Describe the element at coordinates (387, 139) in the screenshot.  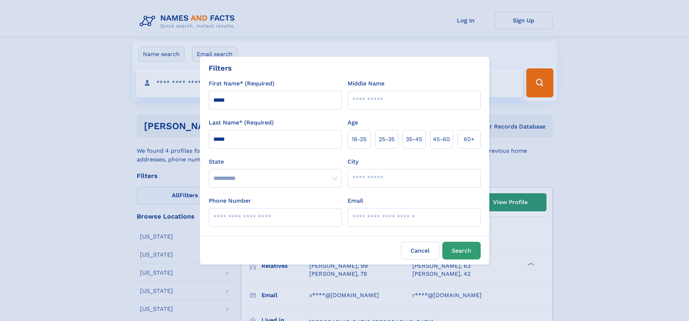
I see `span: 25‑35` at that location.